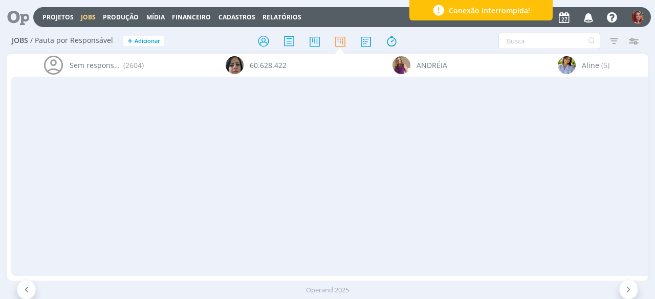  Describe the element at coordinates (282, 17) in the screenshot. I see `button: Relatórios` at that location.